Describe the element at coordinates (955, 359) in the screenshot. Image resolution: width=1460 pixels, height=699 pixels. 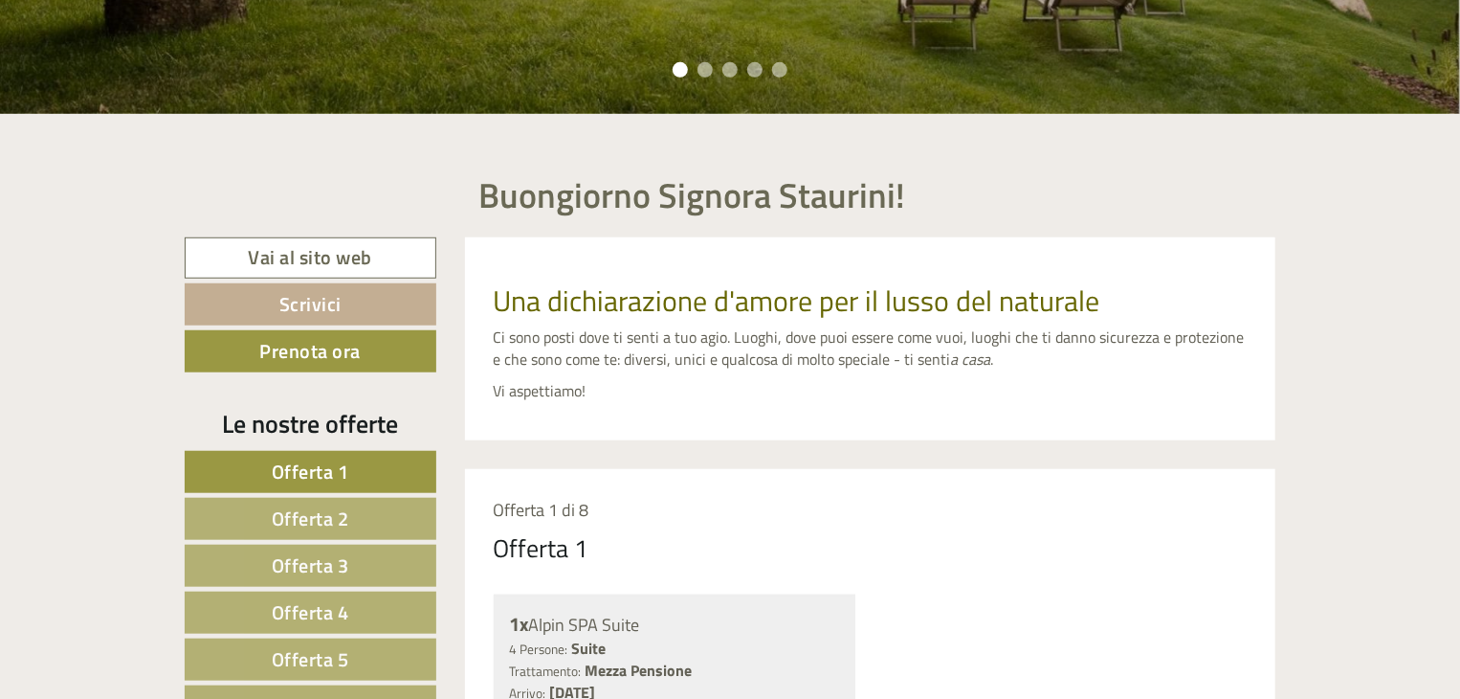
I see `em: a` at that location.